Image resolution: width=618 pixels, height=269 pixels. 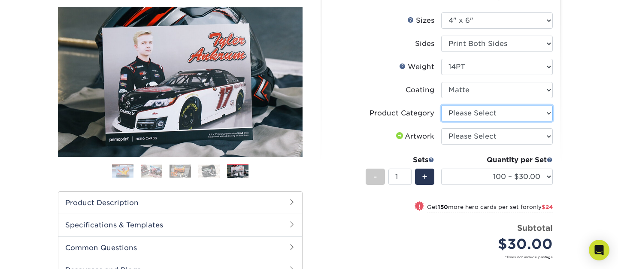 What do you see at coordinates (238, 172) in the screenshot?
I see `img: Hero Cards 05` at bounding box center [238, 172].